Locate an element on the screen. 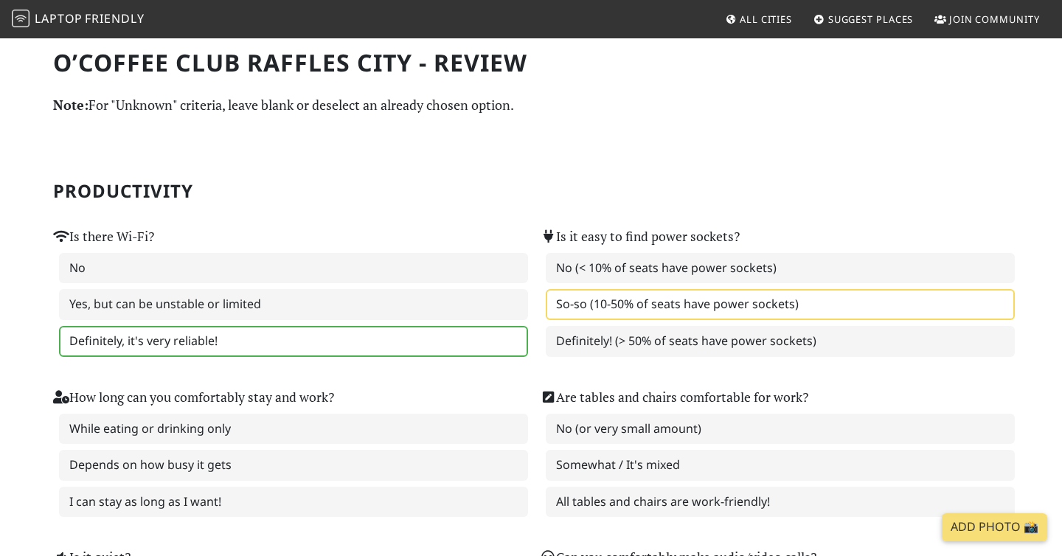  img: LaptopFriendly is located at coordinates (21, 18).